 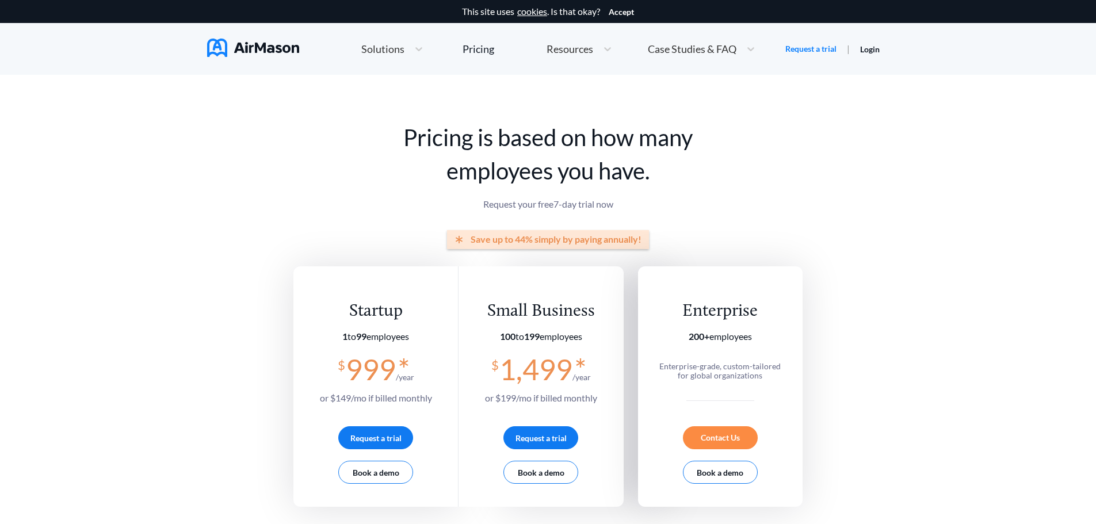 What do you see at coordinates (253, 48) in the screenshot?
I see `img: AirMason Logo` at bounding box center [253, 48].